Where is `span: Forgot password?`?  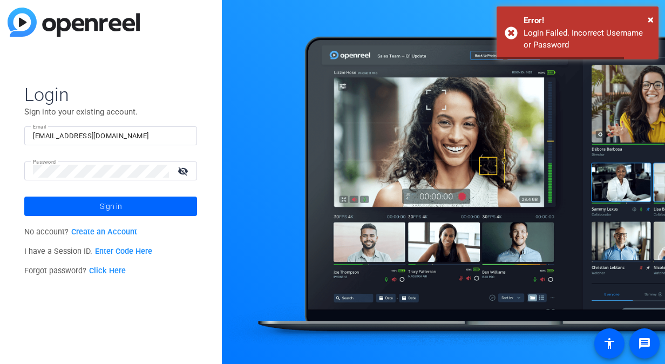 span: Forgot password? is located at coordinates (75, 271).